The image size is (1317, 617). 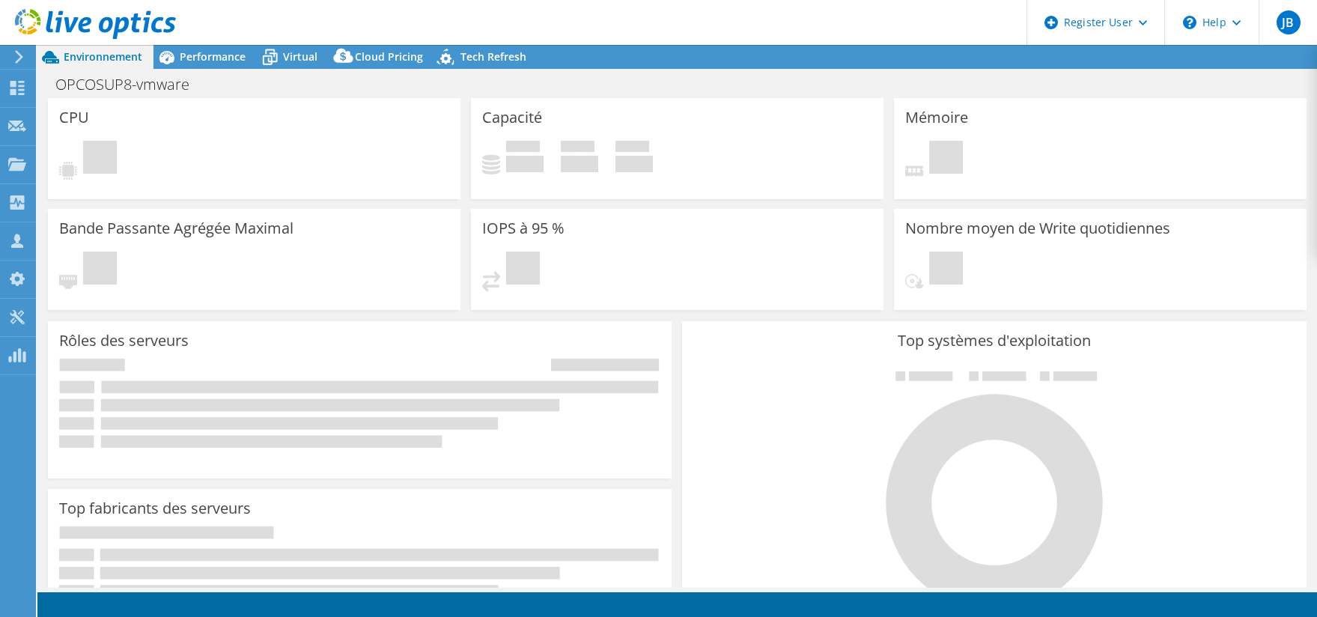 What do you see at coordinates (389, 56) in the screenshot?
I see `span: Cloud Pricing` at bounding box center [389, 56].